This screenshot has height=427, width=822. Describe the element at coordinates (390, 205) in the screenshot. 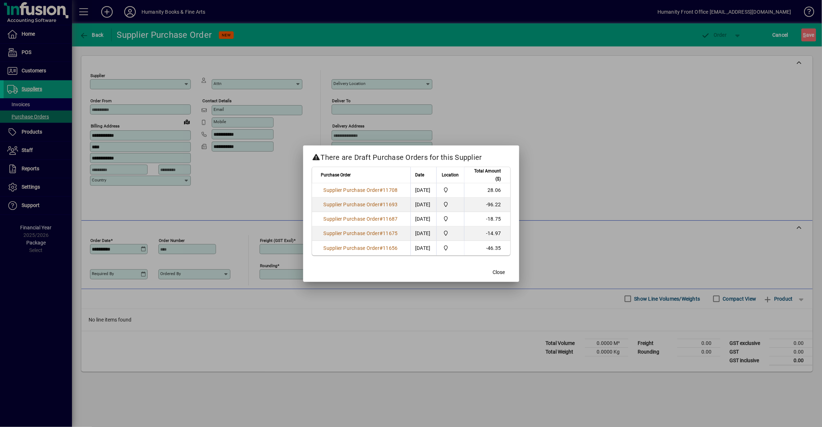

I see `span: 11693` at that location.